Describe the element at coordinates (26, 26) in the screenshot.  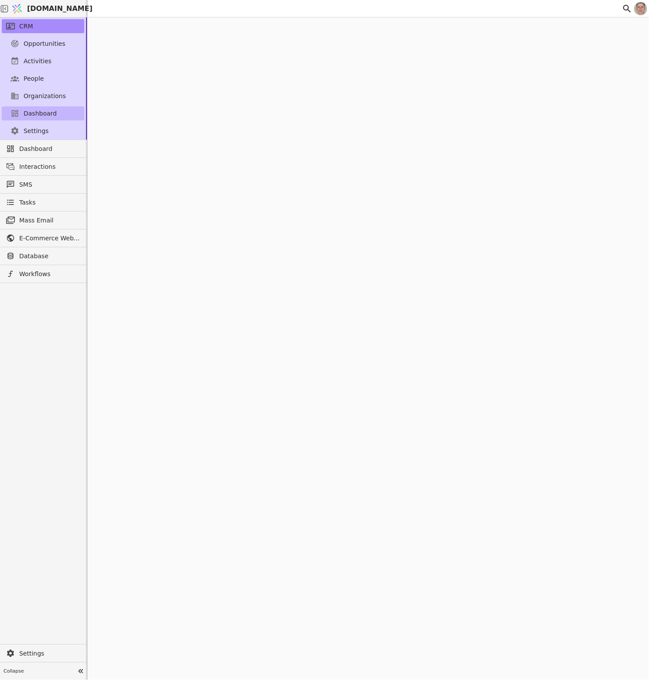
I see `span: CRM` at that location.